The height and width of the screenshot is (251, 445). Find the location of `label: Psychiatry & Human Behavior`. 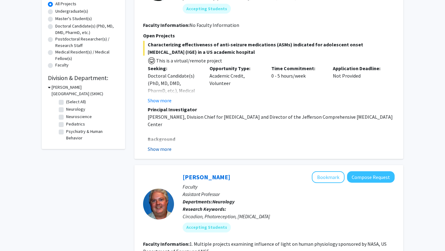

label: Psychiatry & Human Behavior is located at coordinates (92, 135).